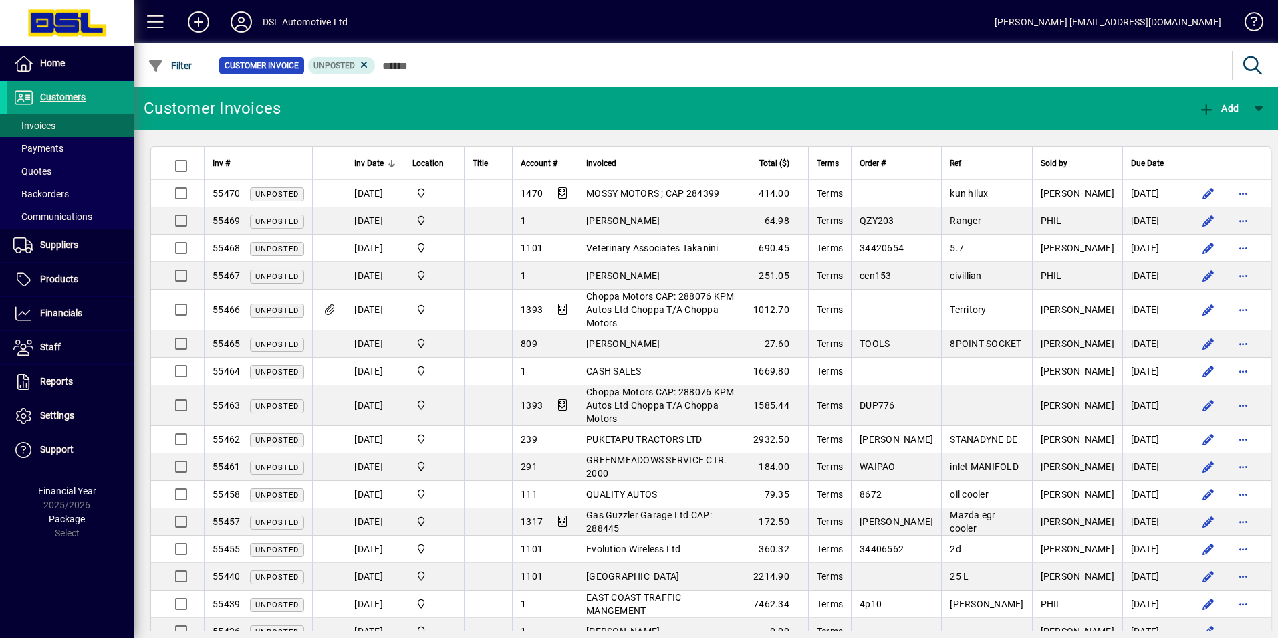  Describe the element at coordinates (956, 248) in the screenshot. I see `span: 5.7` at that location.